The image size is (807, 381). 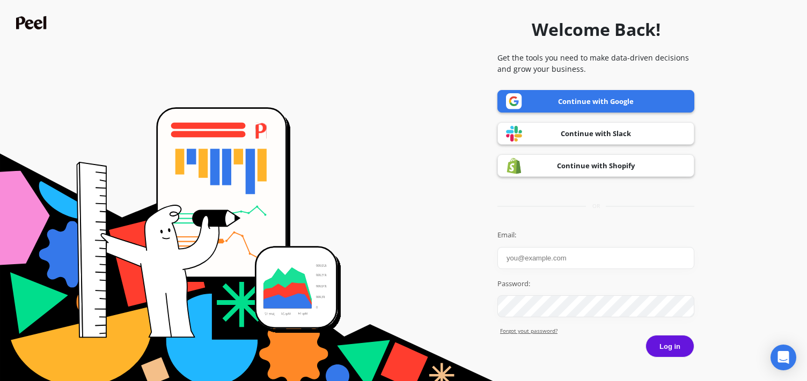 What do you see at coordinates (595, 284) in the screenshot?
I see `label: Password:` at bounding box center [595, 284].